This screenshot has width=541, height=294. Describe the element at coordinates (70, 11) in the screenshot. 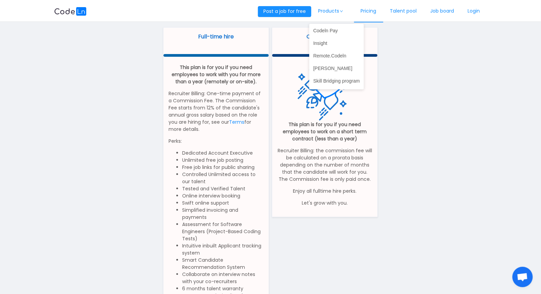

I see `img: logobg.f302741d.svg` at that location.